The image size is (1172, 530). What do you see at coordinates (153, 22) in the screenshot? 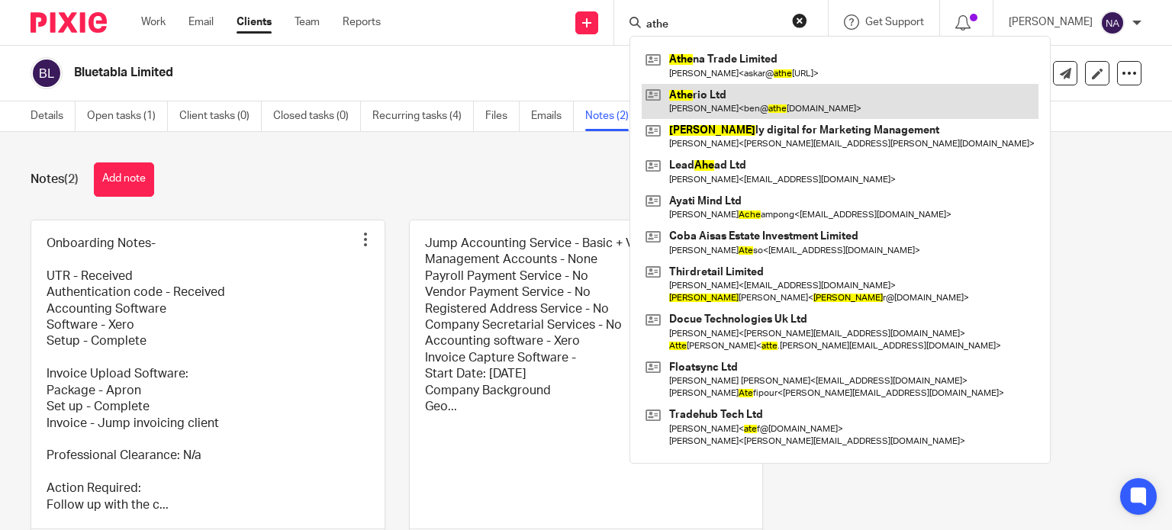
I see `a: Work` at bounding box center [153, 22].